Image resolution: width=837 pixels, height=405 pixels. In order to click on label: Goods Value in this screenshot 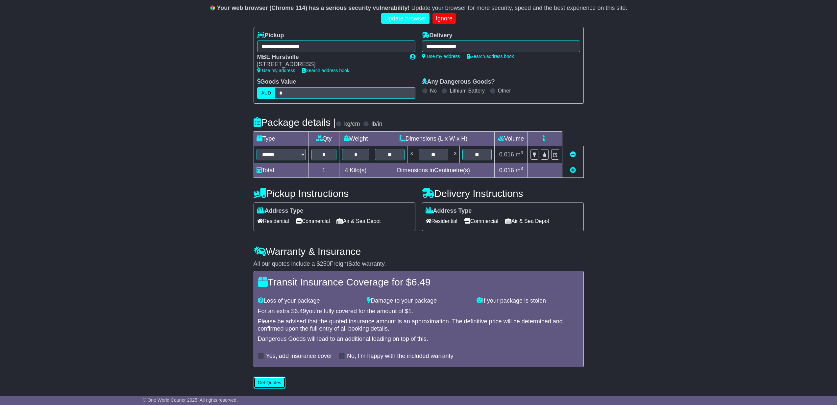, I will do `click(277, 82)`.